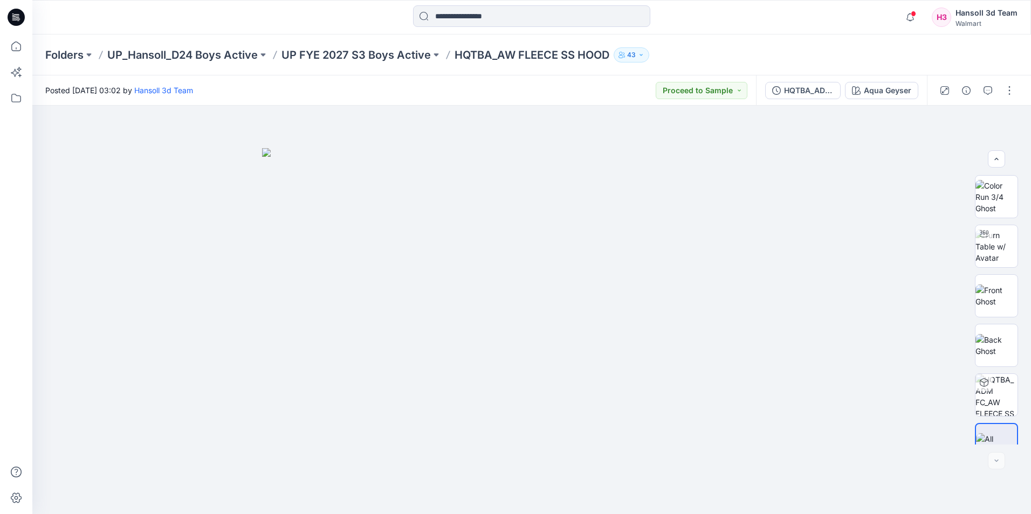  What do you see at coordinates (986, 23) in the screenshot?
I see `div: Walmart` at bounding box center [986, 23].